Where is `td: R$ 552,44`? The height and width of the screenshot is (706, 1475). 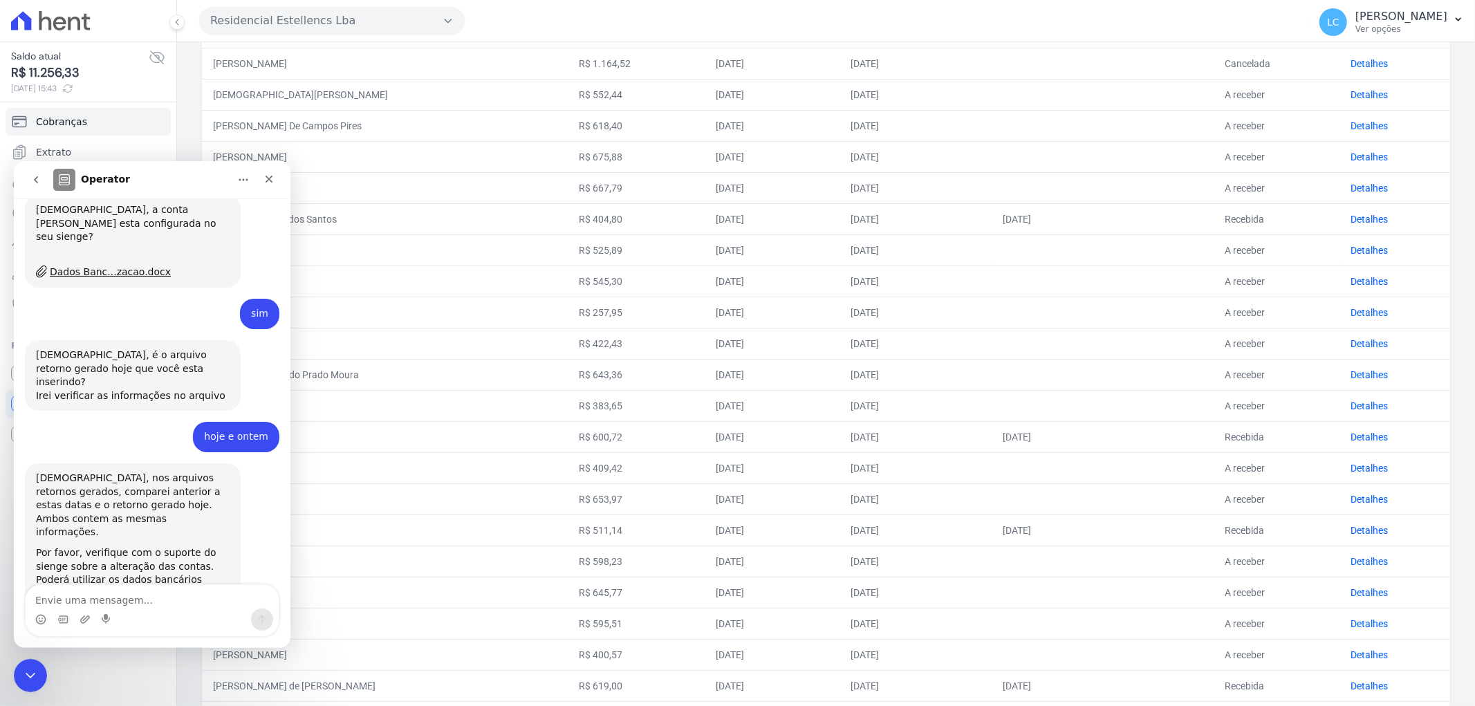
td: R$ 552,44 is located at coordinates (636, 94).